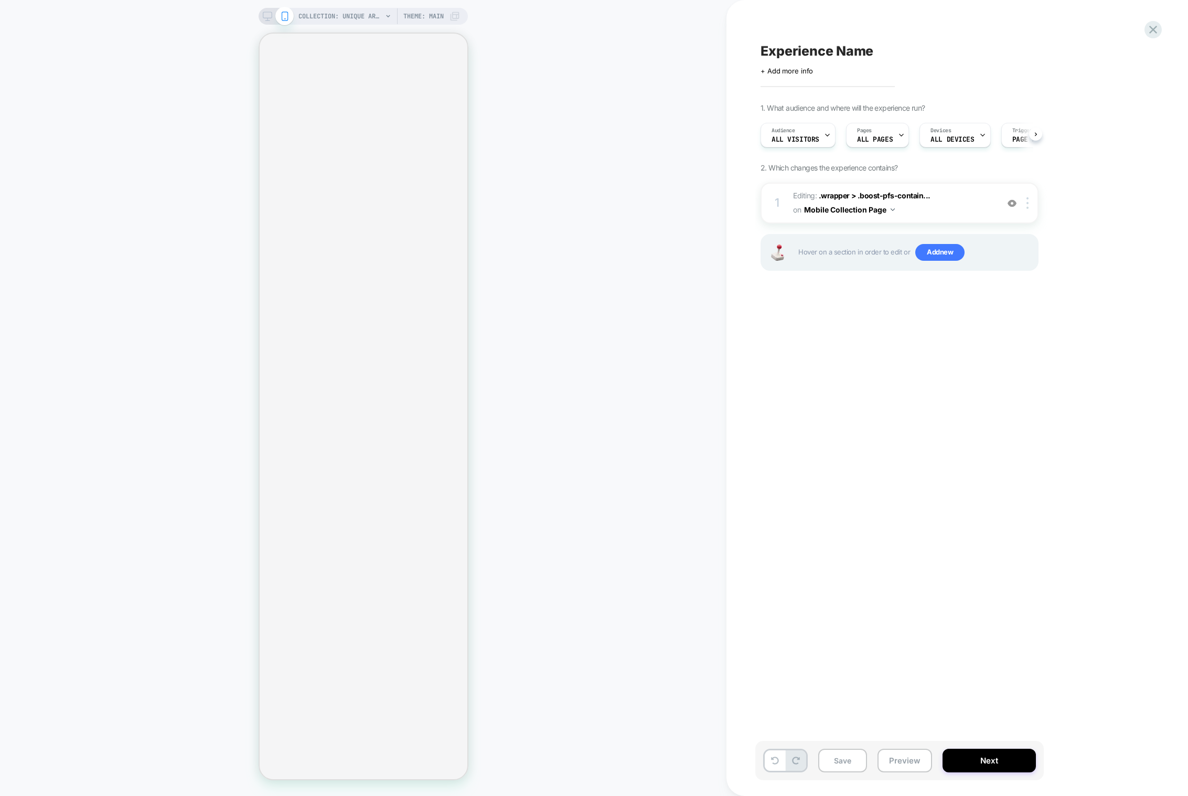  I want to click on span: All Visitors, so click(795, 139).